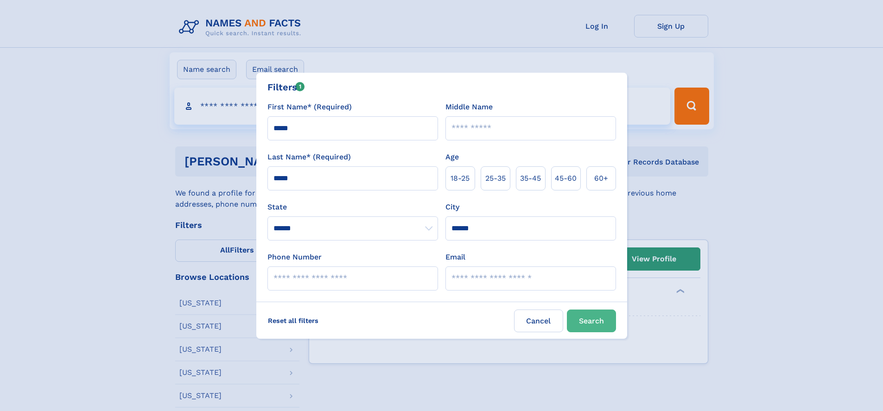 This screenshot has height=411, width=883. What do you see at coordinates (353, 207) in the screenshot?
I see `label: State` at bounding box center [353, 207].